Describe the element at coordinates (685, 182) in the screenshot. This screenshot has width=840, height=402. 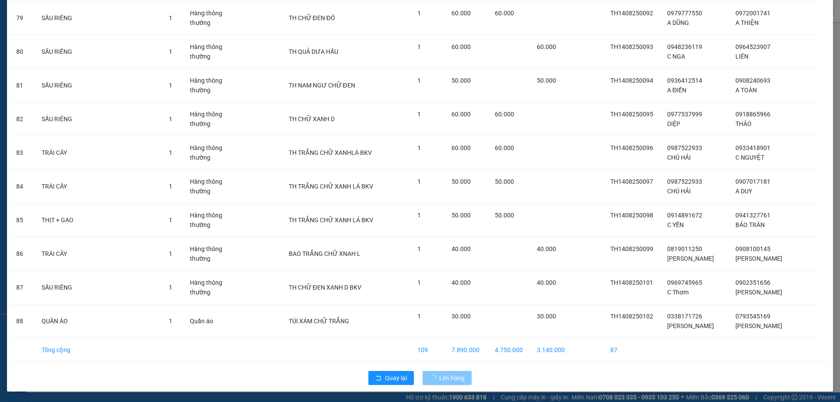
I see `span: 0987522933` at that location.